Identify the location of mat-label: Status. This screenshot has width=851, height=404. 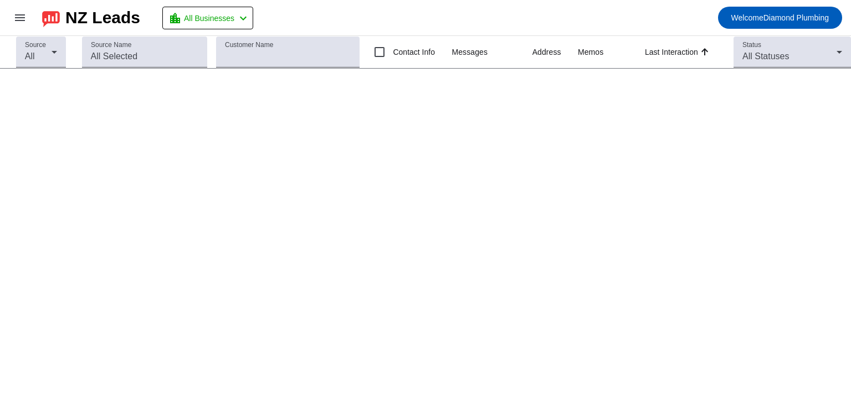
(752, 45).